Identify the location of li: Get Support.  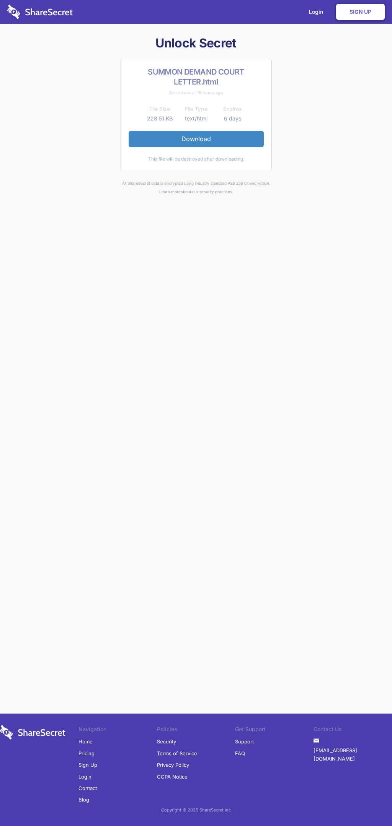
(274, 731).